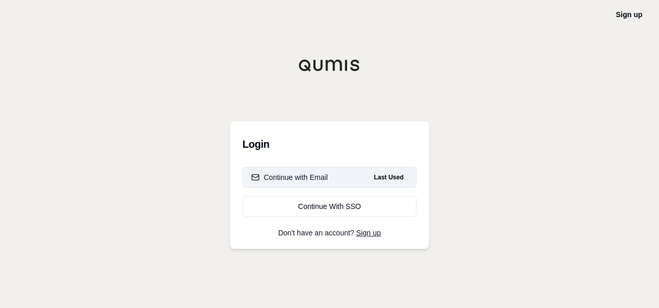 Image resolution: width=659 pixels, height=308 pixels. What do you see at coordinates (330, 144) in the screenshot?
I see `h3: Login` at bounding box center [330, 144].